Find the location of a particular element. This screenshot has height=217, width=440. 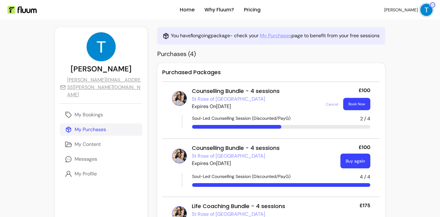

p: Messages is located at coordinates (86, 159).